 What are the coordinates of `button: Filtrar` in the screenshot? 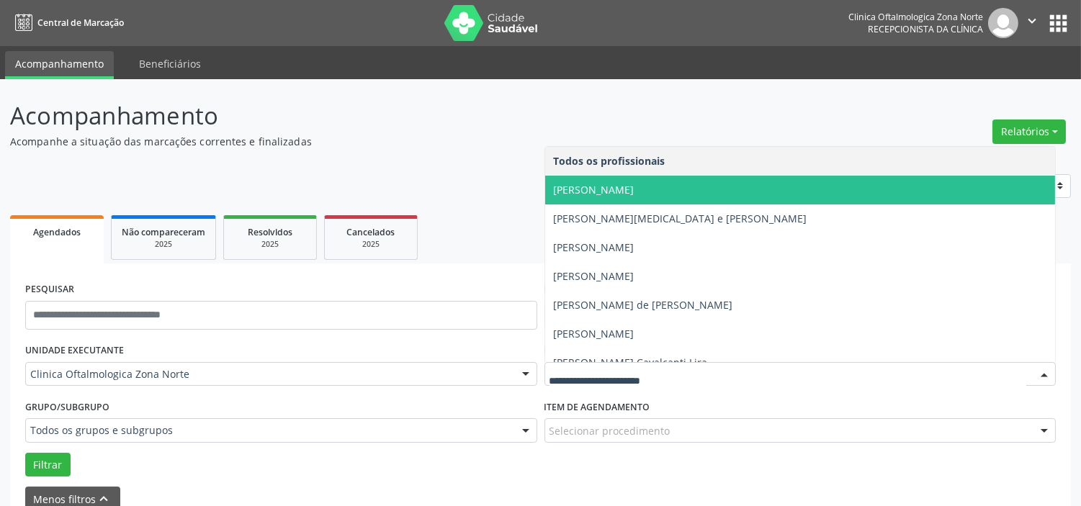 It's located at (48, 465).